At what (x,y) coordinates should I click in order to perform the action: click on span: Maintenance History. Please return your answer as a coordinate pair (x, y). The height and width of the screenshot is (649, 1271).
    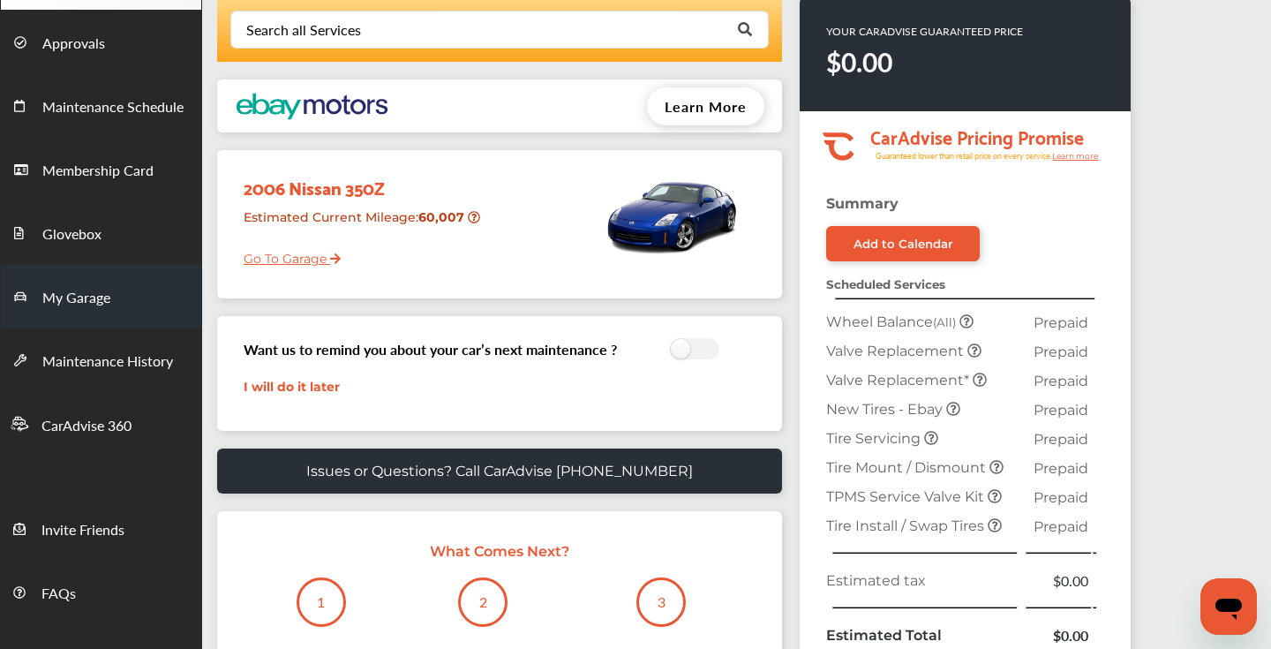
    Looking at the image, I should click on (108, 362).